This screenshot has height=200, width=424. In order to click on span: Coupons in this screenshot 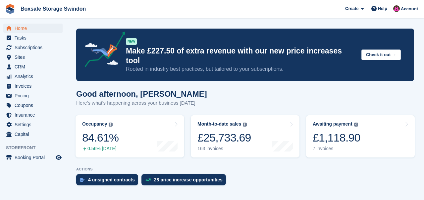, I will do `click(34, 105)`.